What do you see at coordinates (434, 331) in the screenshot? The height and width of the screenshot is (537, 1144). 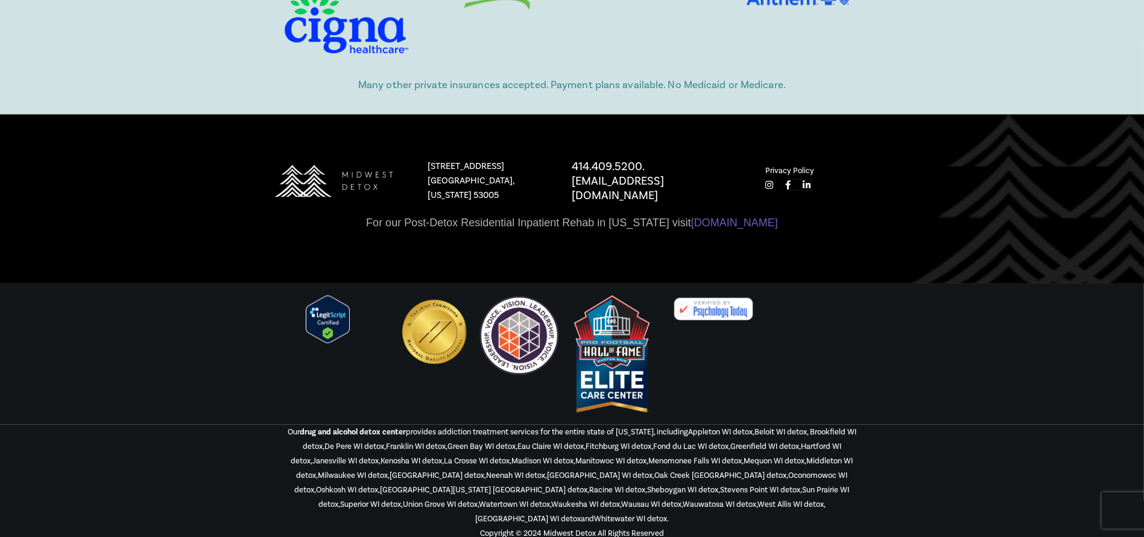 I see `img: admin-ajax (1)` at bounding box center [434, 331].